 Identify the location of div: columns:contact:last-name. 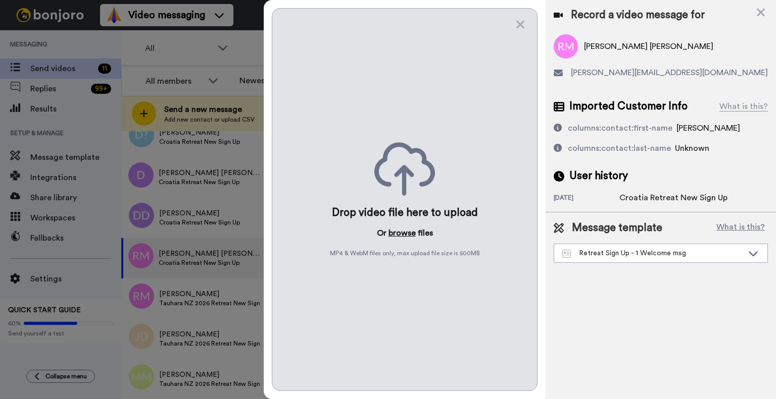
(619, 148).